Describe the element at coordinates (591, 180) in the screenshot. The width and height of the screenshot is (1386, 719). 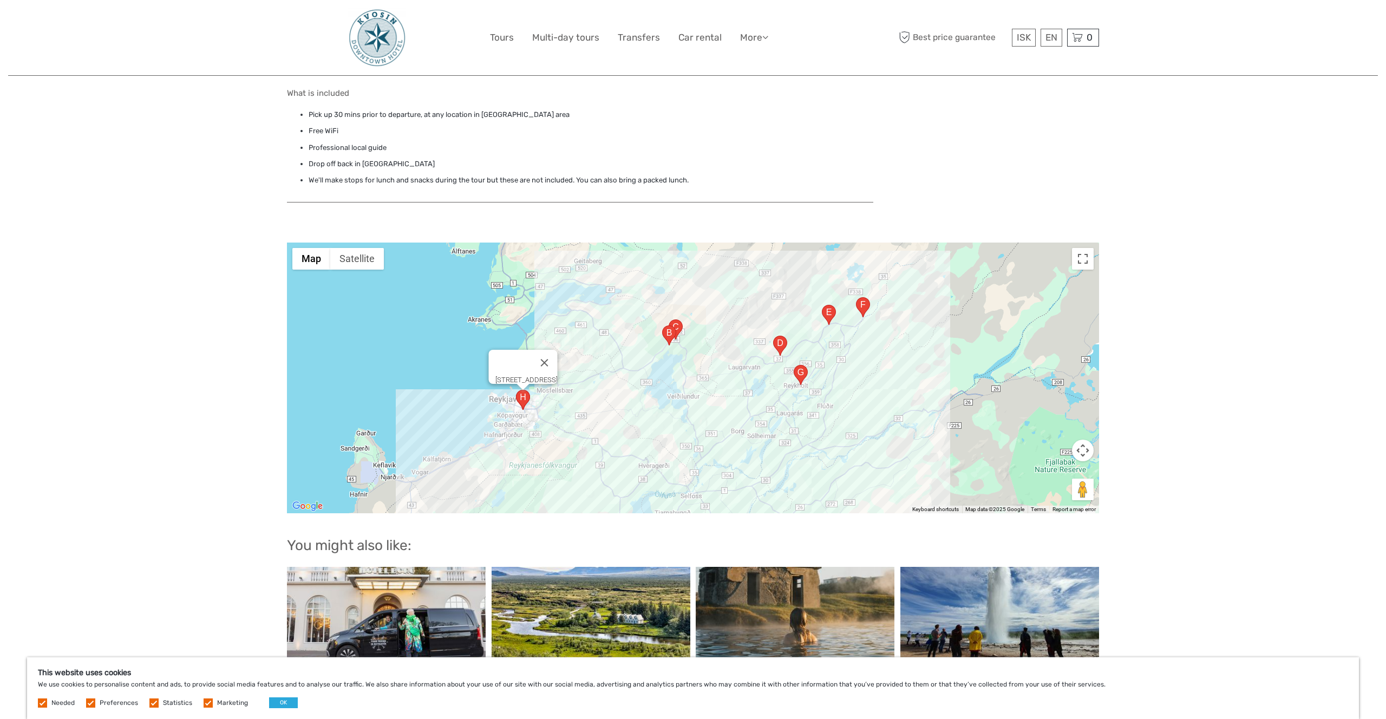
I see `li: We'll make stops for lunch and snacks during the tour but these are not included. You can also br...` at that location.